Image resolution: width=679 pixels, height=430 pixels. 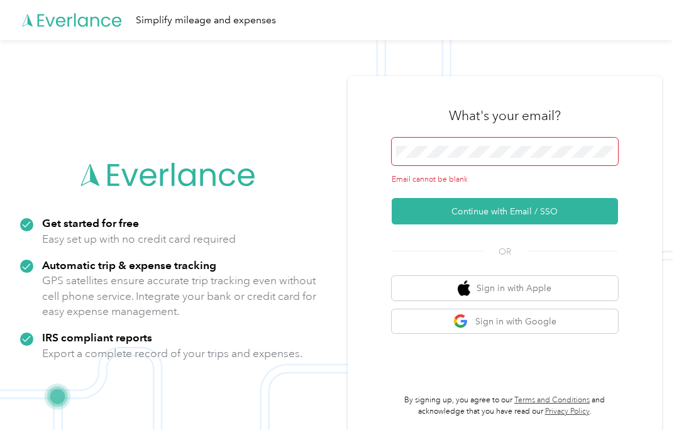 I want to click on h3: What's your email?, so click(x=505, y=116).